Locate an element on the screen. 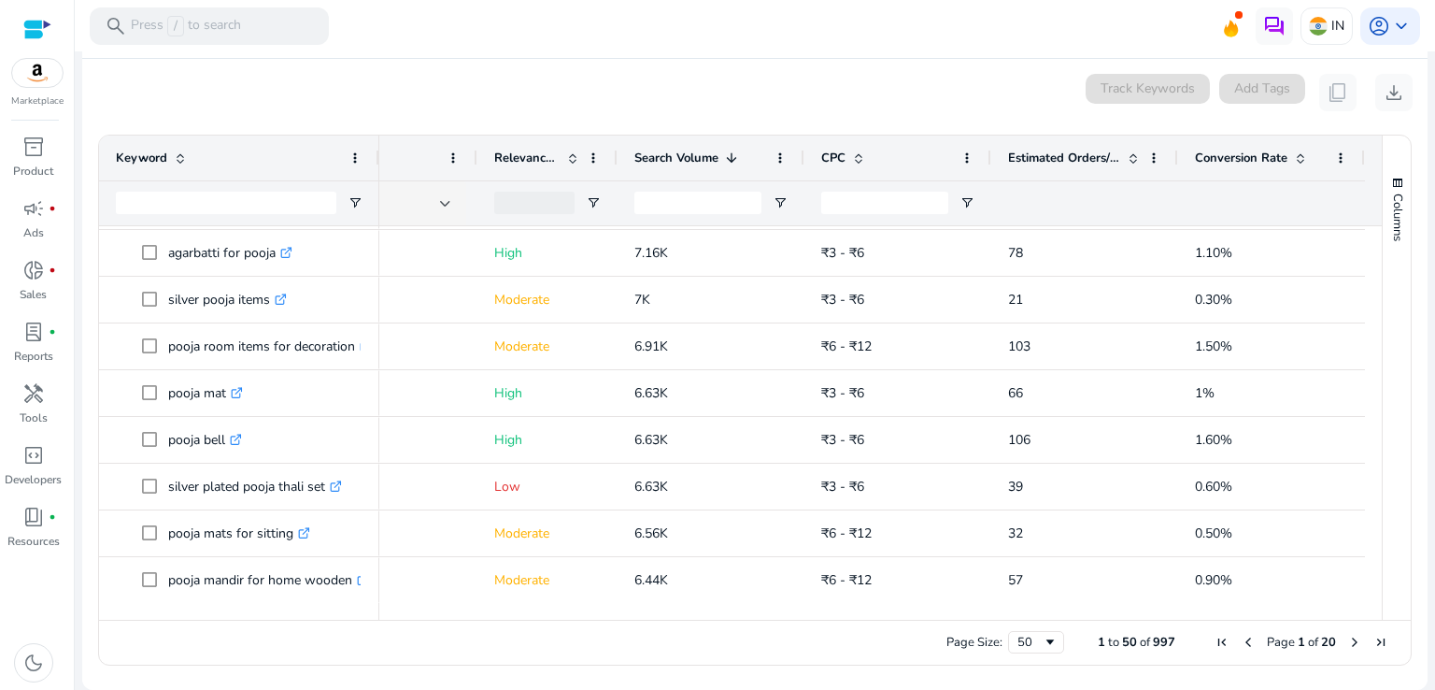  img: in.svg is located at coordinates (1319, 26).